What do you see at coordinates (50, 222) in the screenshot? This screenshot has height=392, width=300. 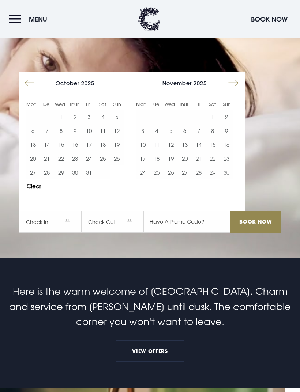 I see `span: Check In` at bounding box center [50, 222].